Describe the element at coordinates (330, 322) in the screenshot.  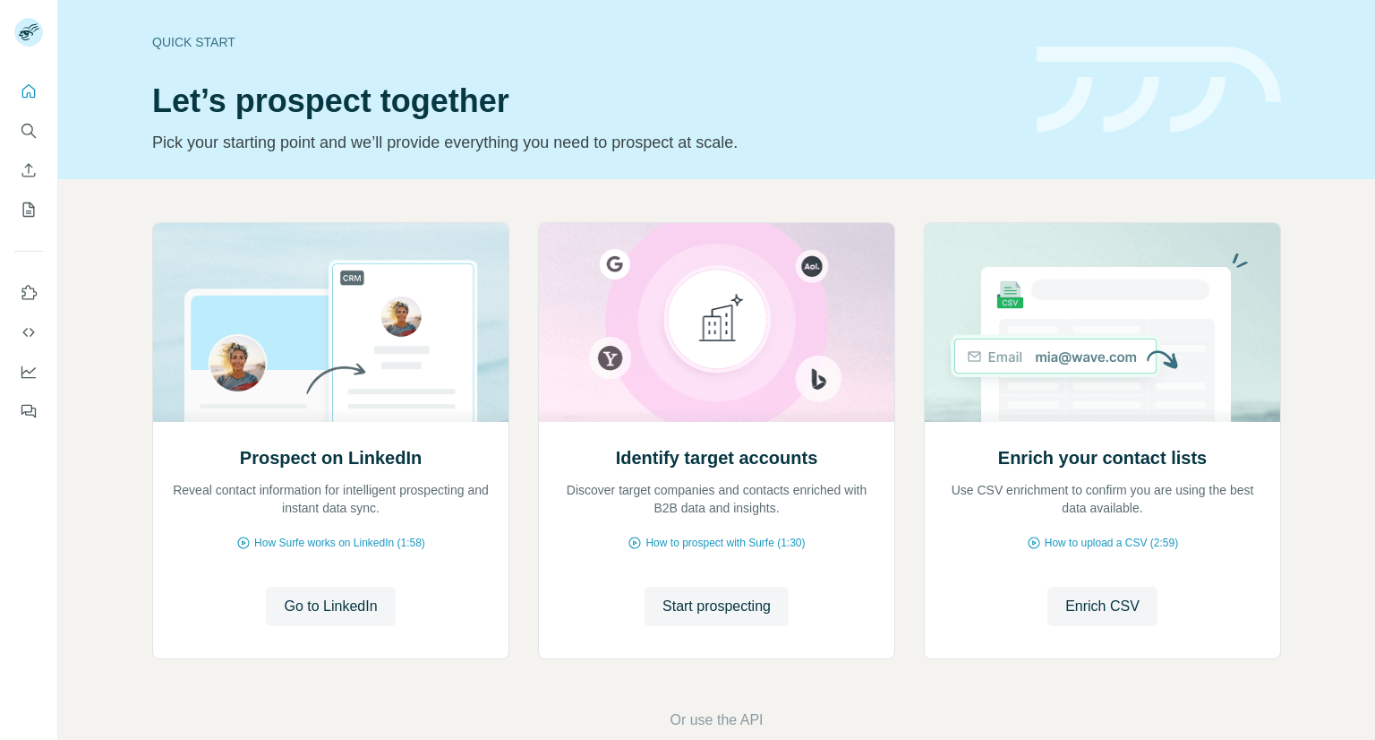
I see `img: Prospect on LinkedIn` at that location.